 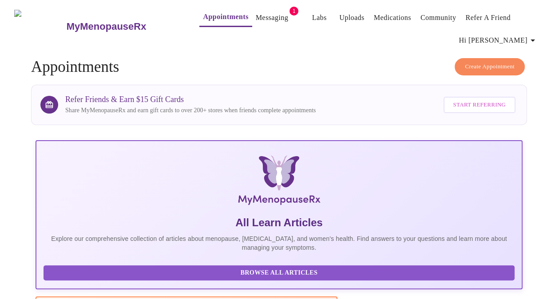 What do you see at coordinates (352, 18) in the screenshot?
I see `a: Uploads` at bounding box center [352, 18].